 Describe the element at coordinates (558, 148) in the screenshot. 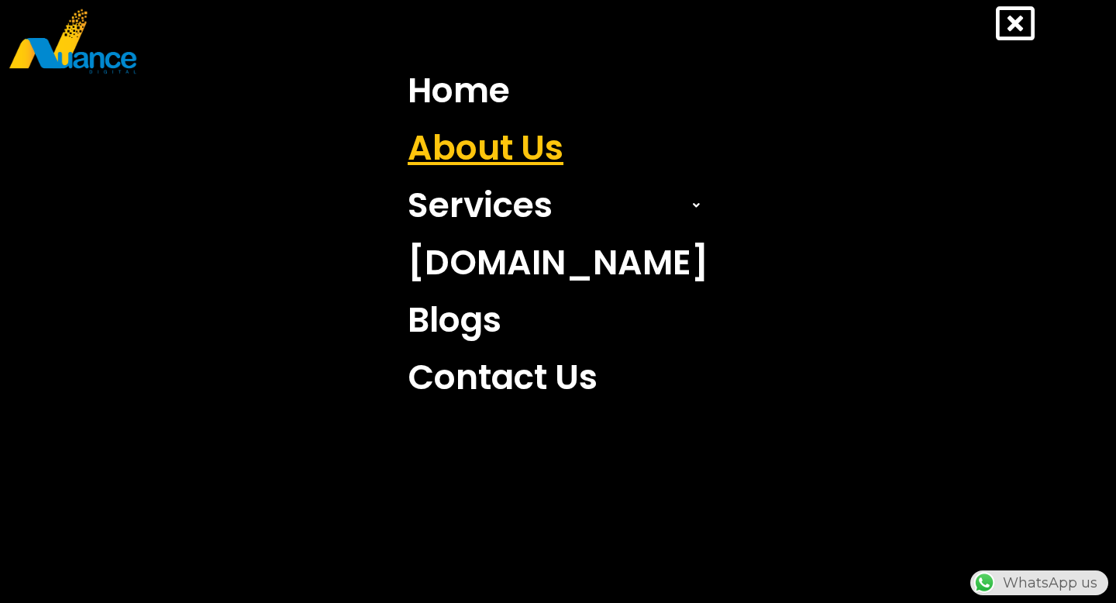

I see `a: About Us` at that location.